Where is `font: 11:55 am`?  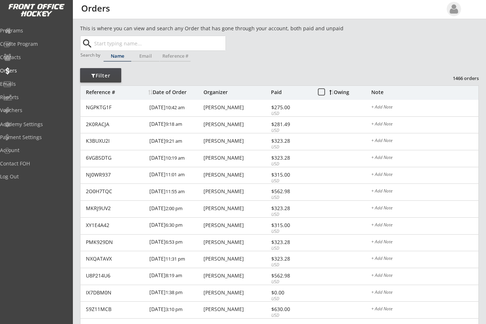
font: 11:55 am is located at coordinates (175, 191).